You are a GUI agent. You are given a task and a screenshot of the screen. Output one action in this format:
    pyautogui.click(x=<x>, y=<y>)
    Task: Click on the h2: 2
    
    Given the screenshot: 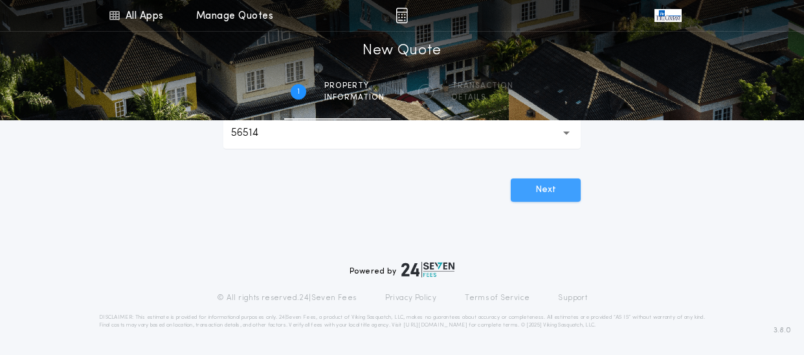 What is the action you would take?
    pyautogui.click(x=426, y=92)
    